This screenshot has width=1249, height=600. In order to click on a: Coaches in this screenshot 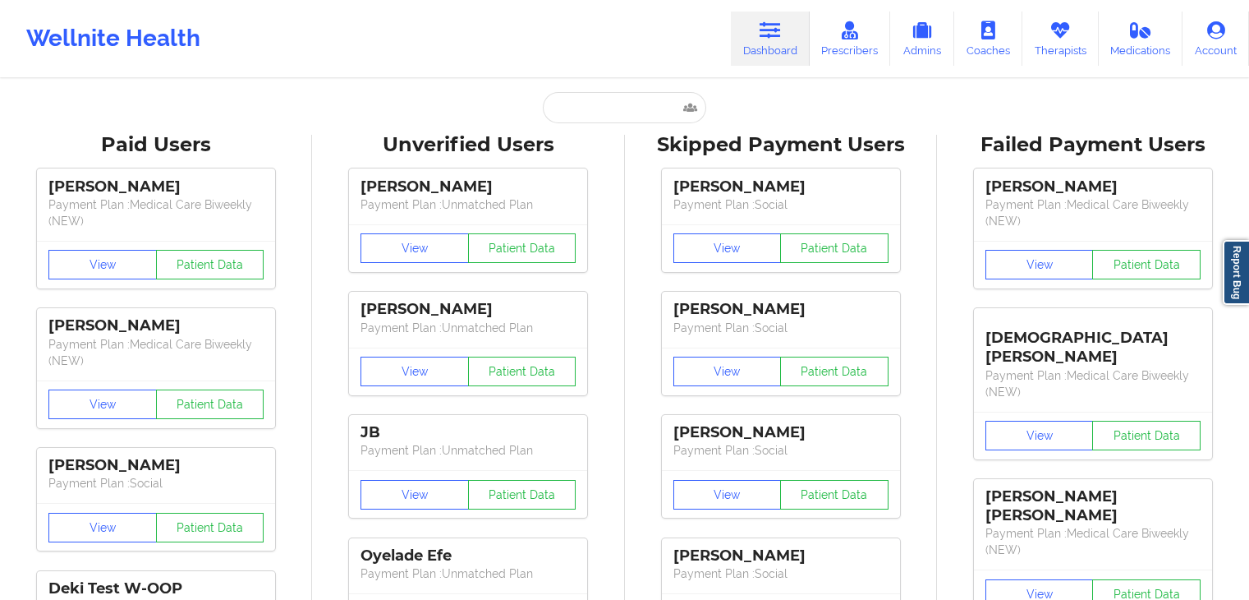, I will do `click(988, 39)`.